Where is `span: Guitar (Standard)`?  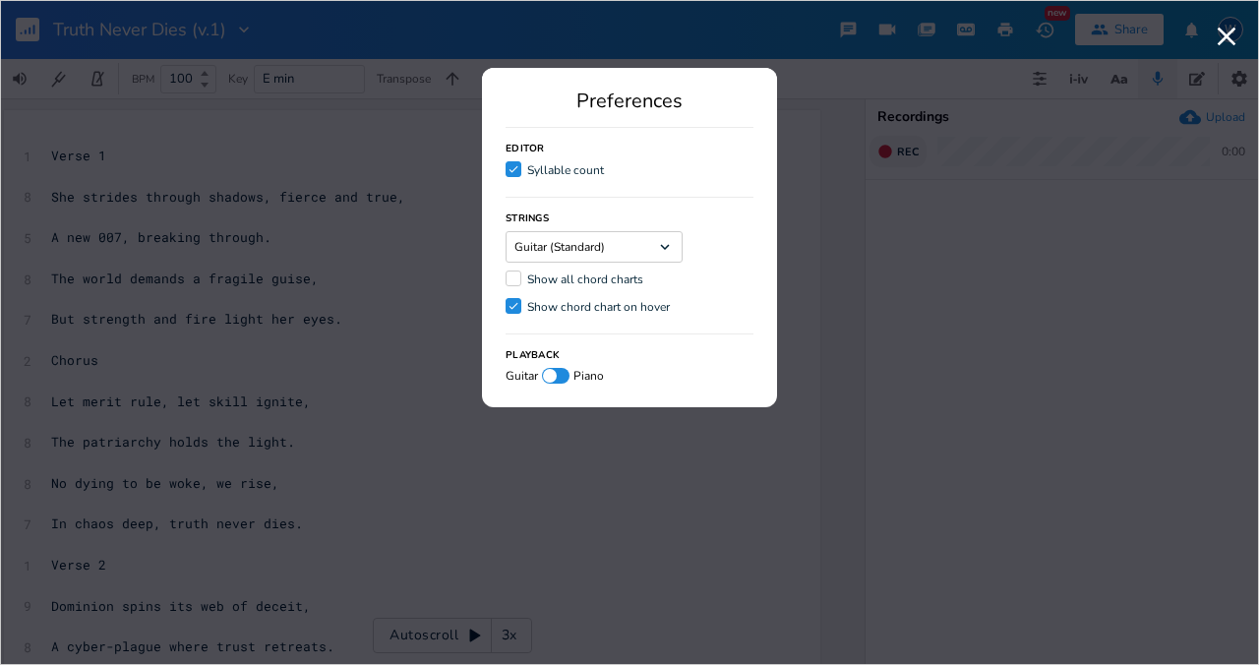 span: Guitar (Standard) is located at coordinates (560, 247).